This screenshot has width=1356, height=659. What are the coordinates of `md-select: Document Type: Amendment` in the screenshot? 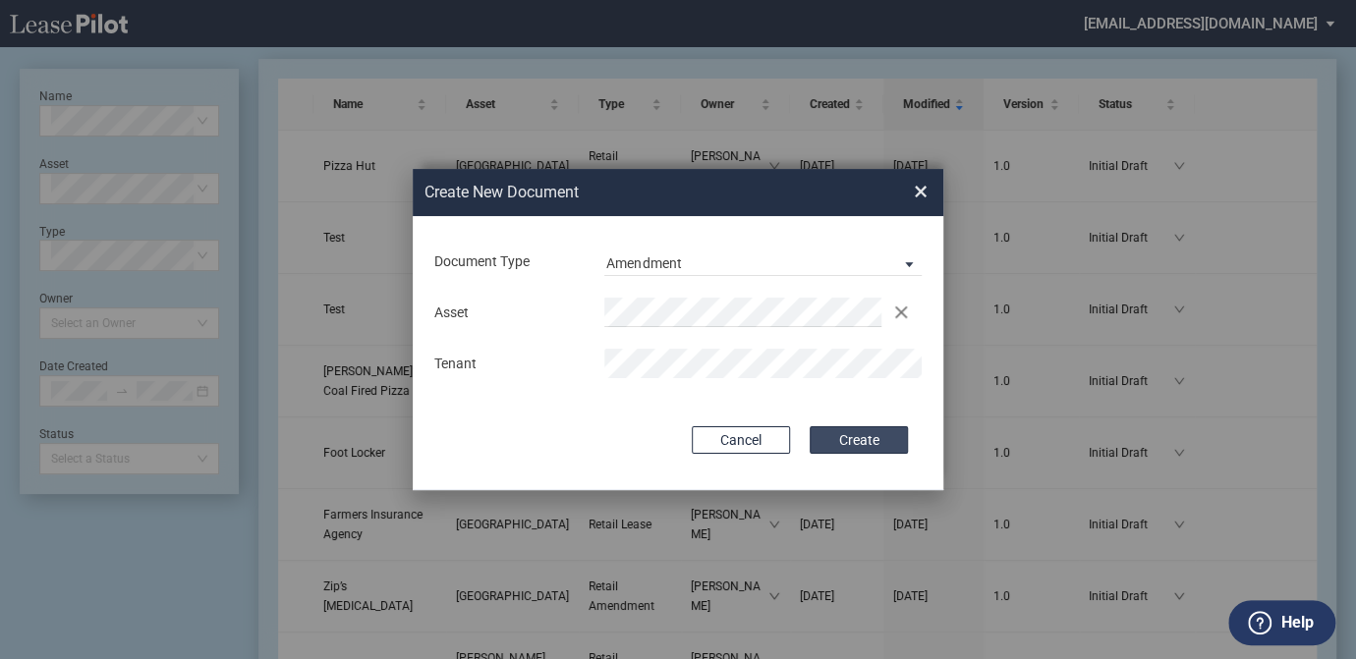 It's located at (763, 261).